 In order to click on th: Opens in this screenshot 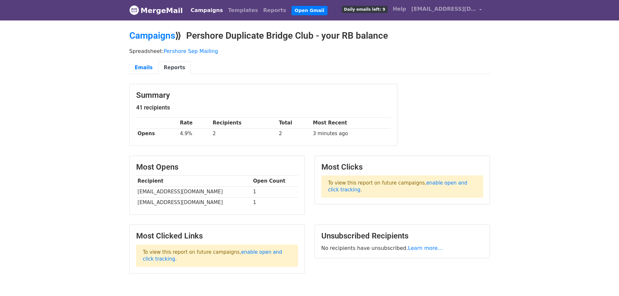, I will do `click(157, 134)`.